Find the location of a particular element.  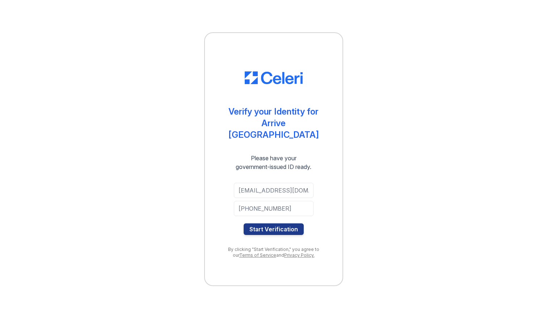

a: Privacy Policy. is located at coordinates (300, 255).